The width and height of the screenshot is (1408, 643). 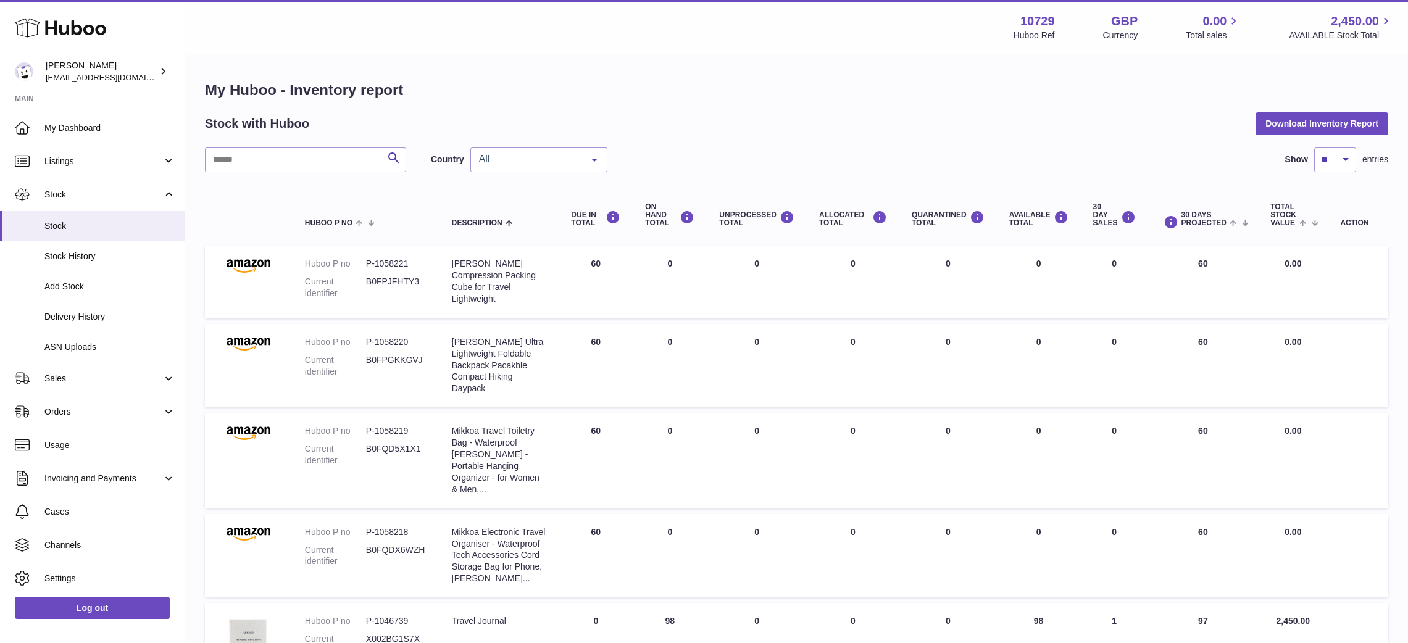 I want to click on label: Country, so click(x=447, y=159).